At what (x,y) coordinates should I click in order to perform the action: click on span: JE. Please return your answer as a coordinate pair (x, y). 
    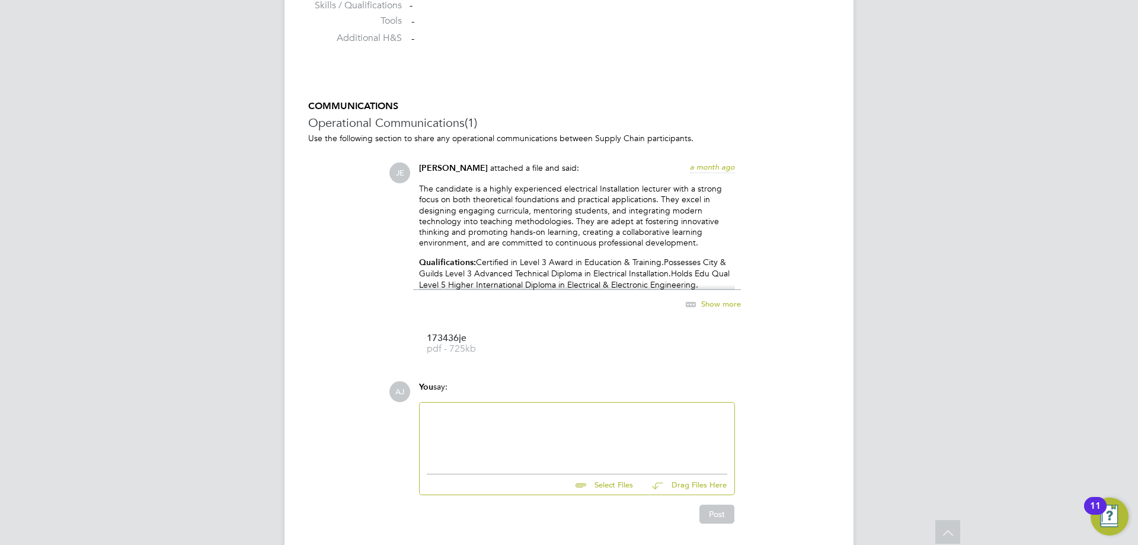
    Looking at the image, I should click on (400, 172).